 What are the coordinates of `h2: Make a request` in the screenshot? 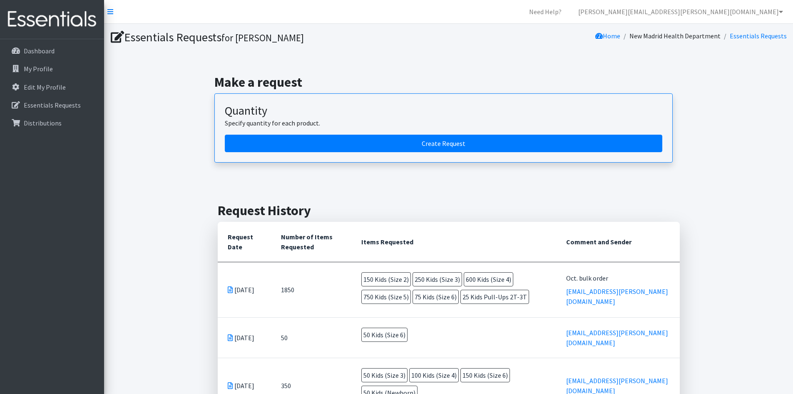 It's located at (449, 82).